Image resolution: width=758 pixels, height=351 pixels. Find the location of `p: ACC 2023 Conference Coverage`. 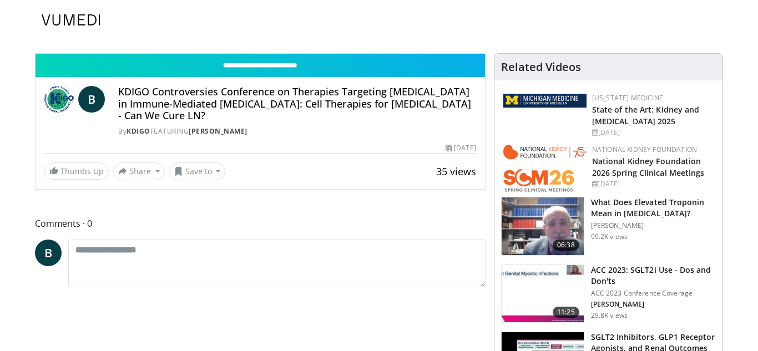

p: ACC 2023 Conference Coverage is located at coordinates (653, 294).